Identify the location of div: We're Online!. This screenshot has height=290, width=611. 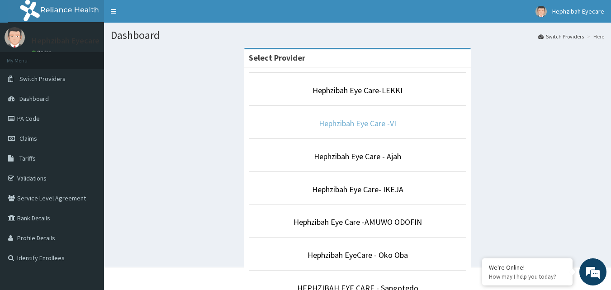
(527, 267).